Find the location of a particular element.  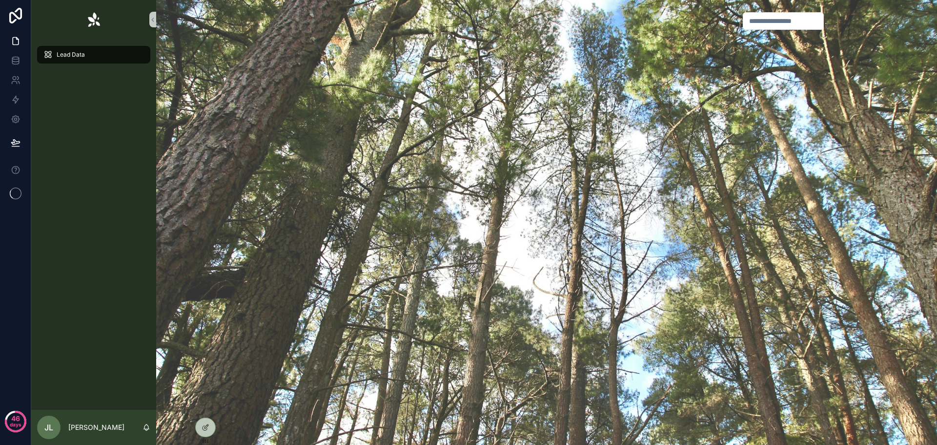

p: days is located at coordinates (16, 424).